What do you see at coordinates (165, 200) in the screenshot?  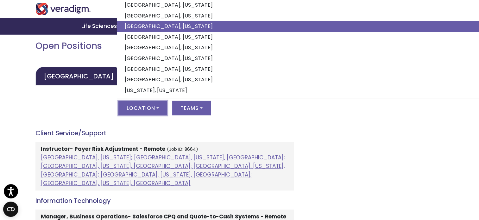 I see `h4: Information Technology` at bounding box center [165, 200].